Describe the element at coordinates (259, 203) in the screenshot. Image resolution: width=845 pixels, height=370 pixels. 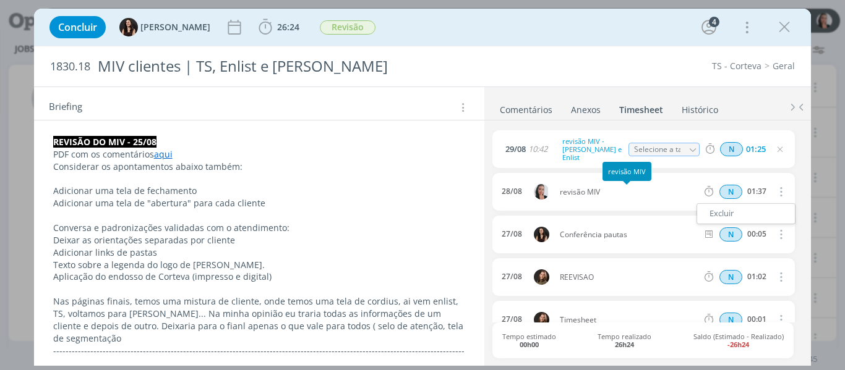
I see `p: Adicionar uma tela de "abertura" para cada cliente` at that location.